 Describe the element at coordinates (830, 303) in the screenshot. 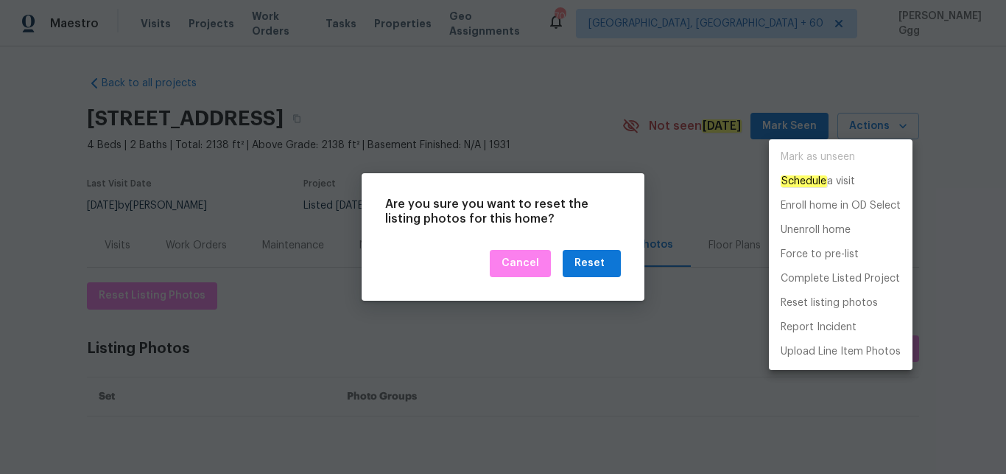

I see `p: Reset listing photos` at that location.